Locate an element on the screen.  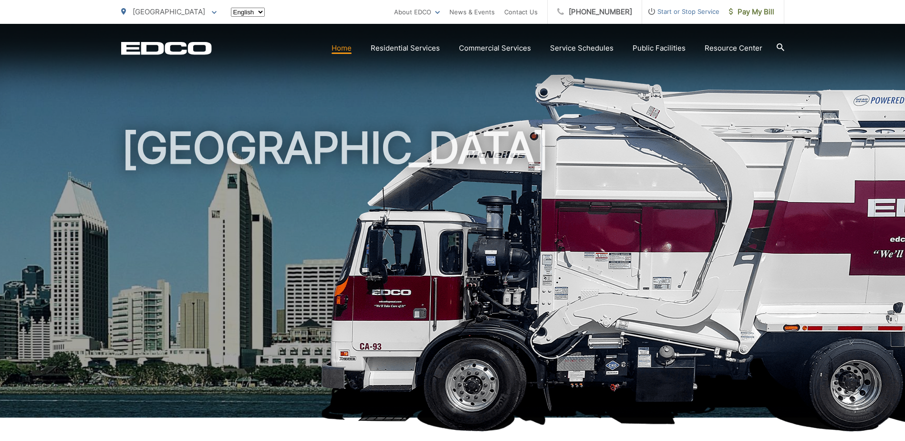
span: Pay My Bill is located at coordinates (751, 12).